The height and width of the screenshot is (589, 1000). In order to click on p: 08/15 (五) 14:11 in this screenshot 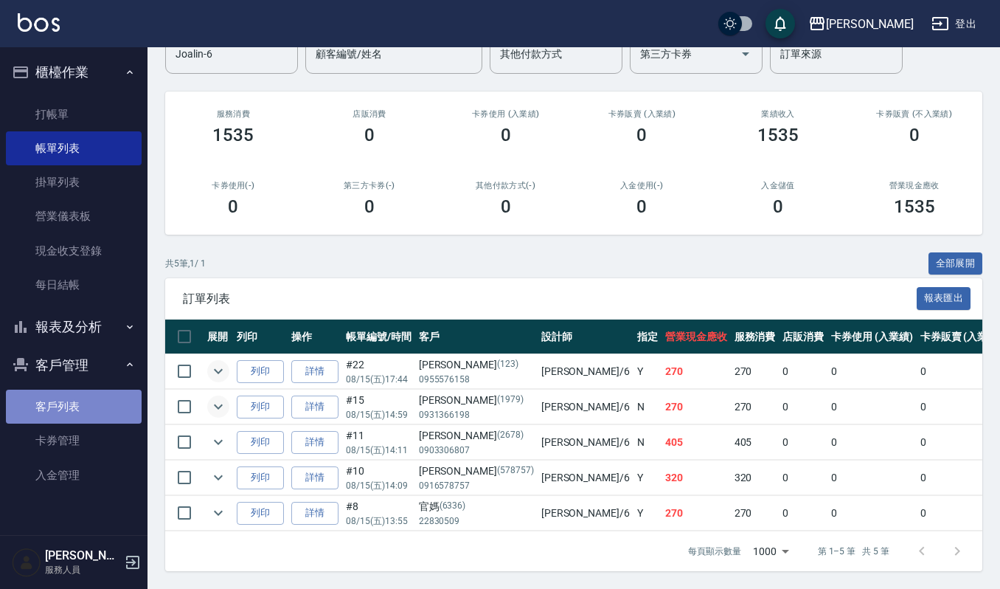, I will do `click(378, 450)`.